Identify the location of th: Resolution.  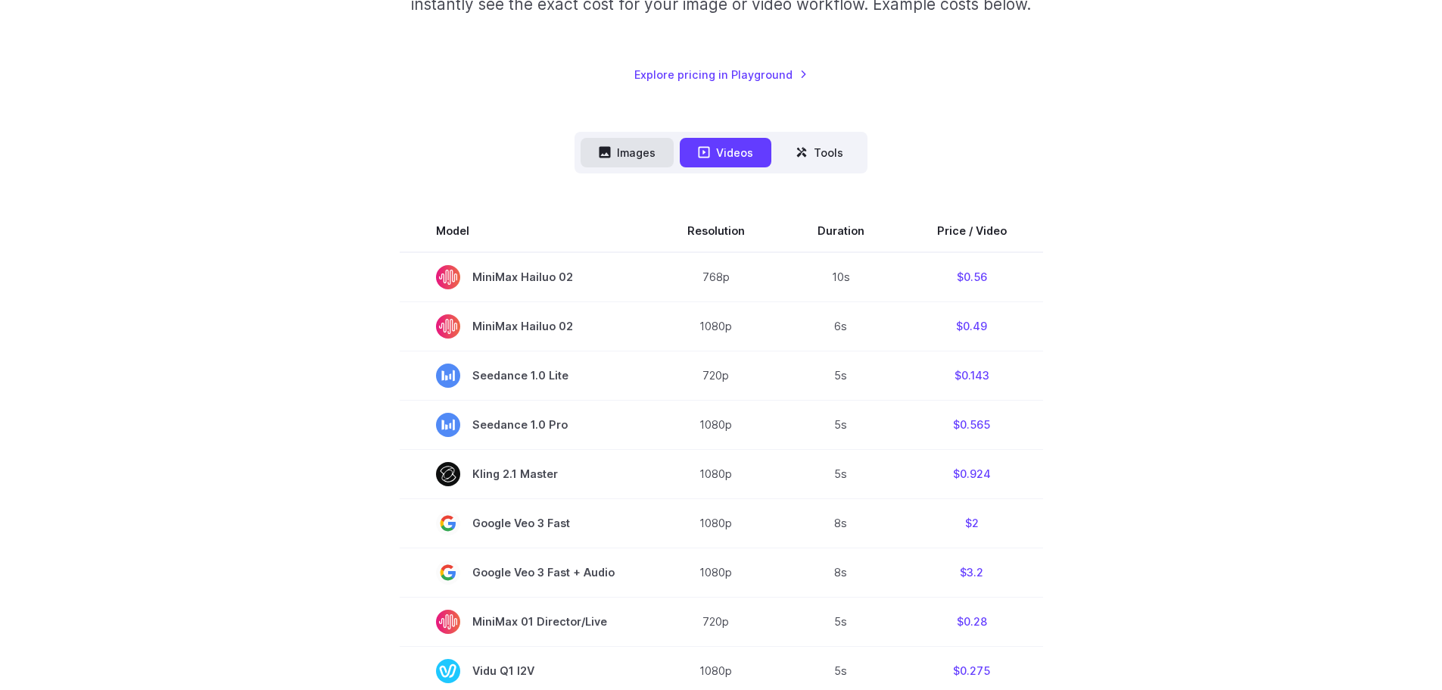
(716, 231).